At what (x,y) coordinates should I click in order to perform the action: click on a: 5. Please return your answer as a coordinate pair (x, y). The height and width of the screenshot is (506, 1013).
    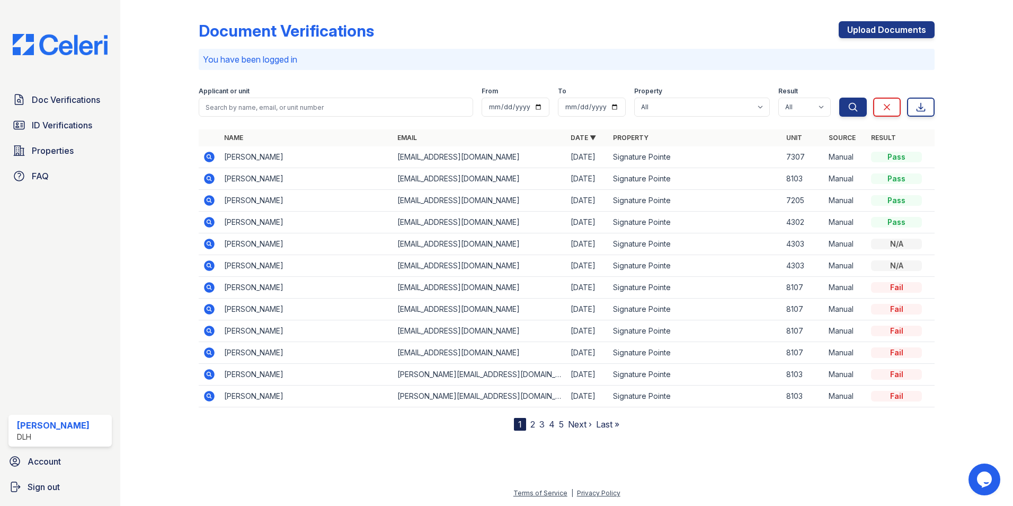
    Looking at the image, I should click on (561, 424).